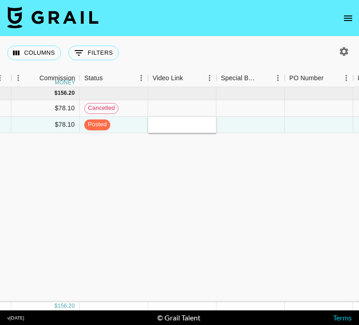 This screenshot has height=325, width=359. What do you see at coordinates (348, 18) in the screenshot?
I see `button: open drawer` at bounding box center [348, 18].